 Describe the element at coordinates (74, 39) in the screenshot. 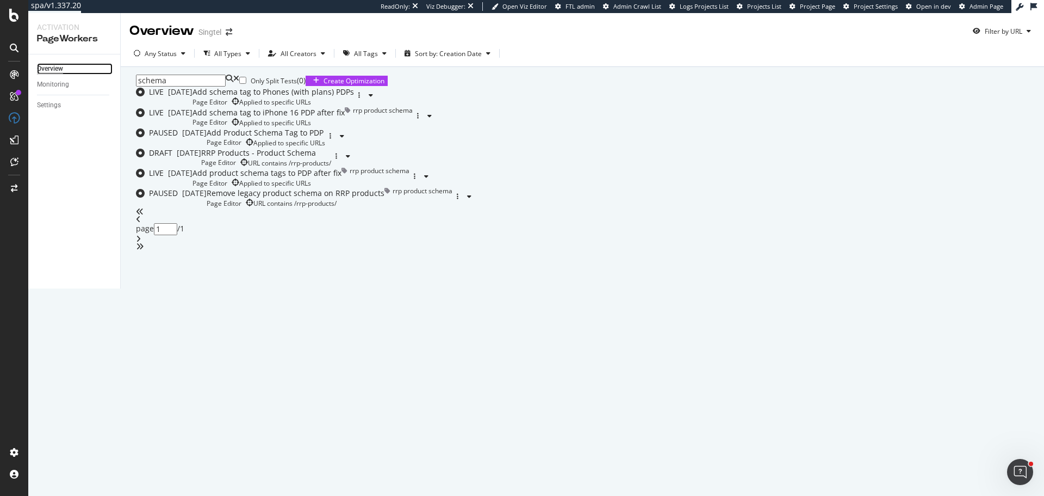

I see `div: PageWorkers` at that location.